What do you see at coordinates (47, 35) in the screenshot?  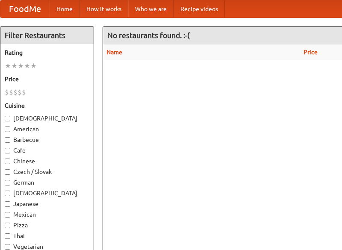 I see `h4: Filter Restaurants` at bounding box center [47, 35].